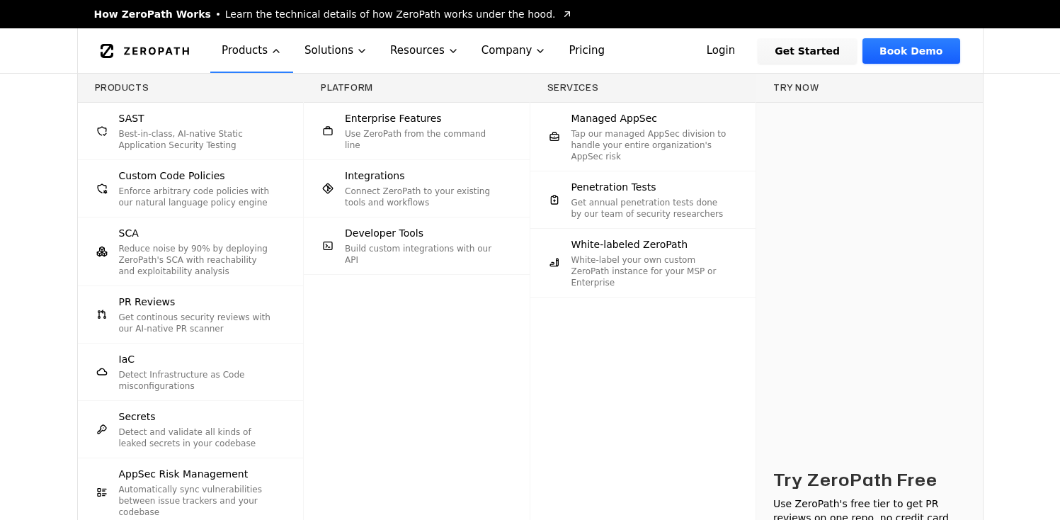  What do you see at coordinates (197, 197) in the screenshot?
I see `p: Enforce arbitrary code policies with our natural language policy engine` at bounding box center [197, 197].